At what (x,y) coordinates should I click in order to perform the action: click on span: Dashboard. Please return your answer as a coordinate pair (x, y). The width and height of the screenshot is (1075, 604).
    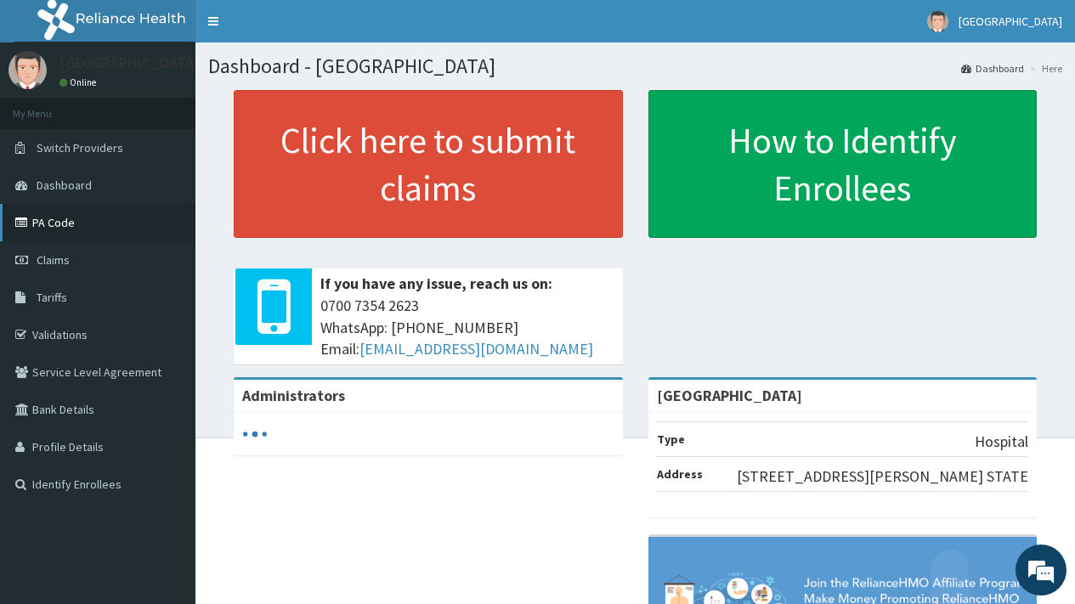
    Looking at the image, I should click on (64, 185).